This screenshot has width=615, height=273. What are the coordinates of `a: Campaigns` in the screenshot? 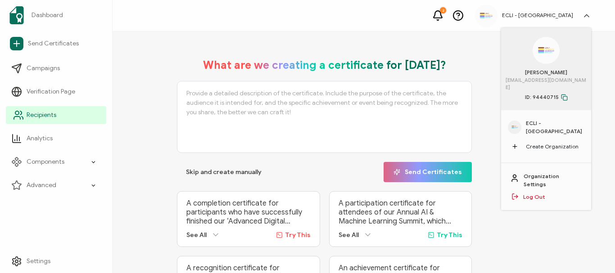 It's located at (56, 68).